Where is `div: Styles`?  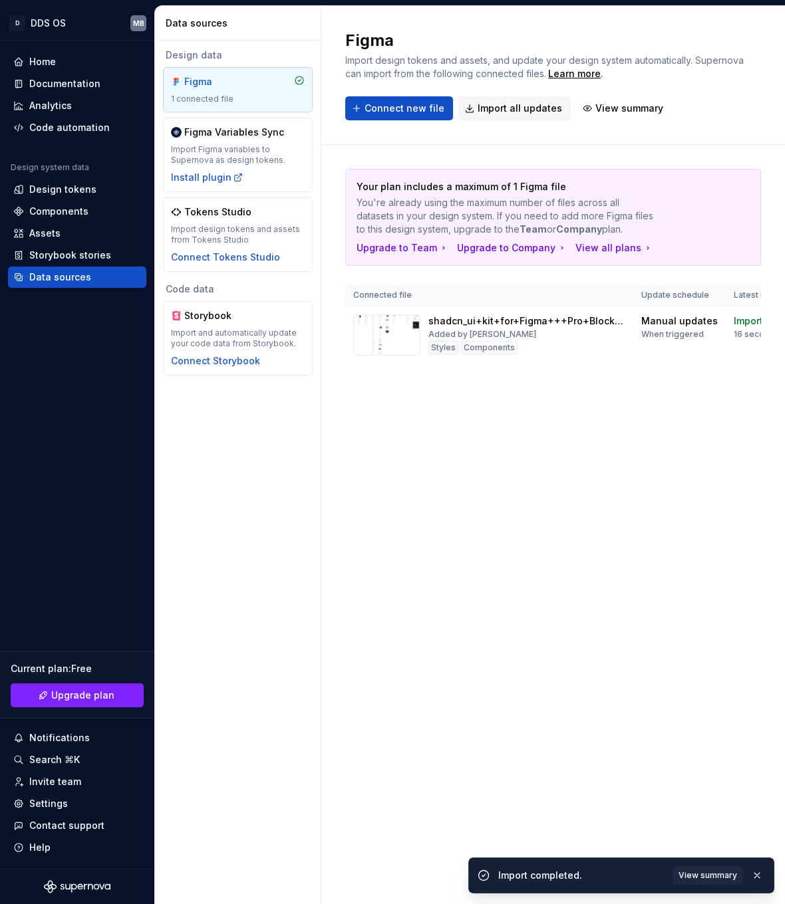 div: Styles is located at coordinates (443, 348).